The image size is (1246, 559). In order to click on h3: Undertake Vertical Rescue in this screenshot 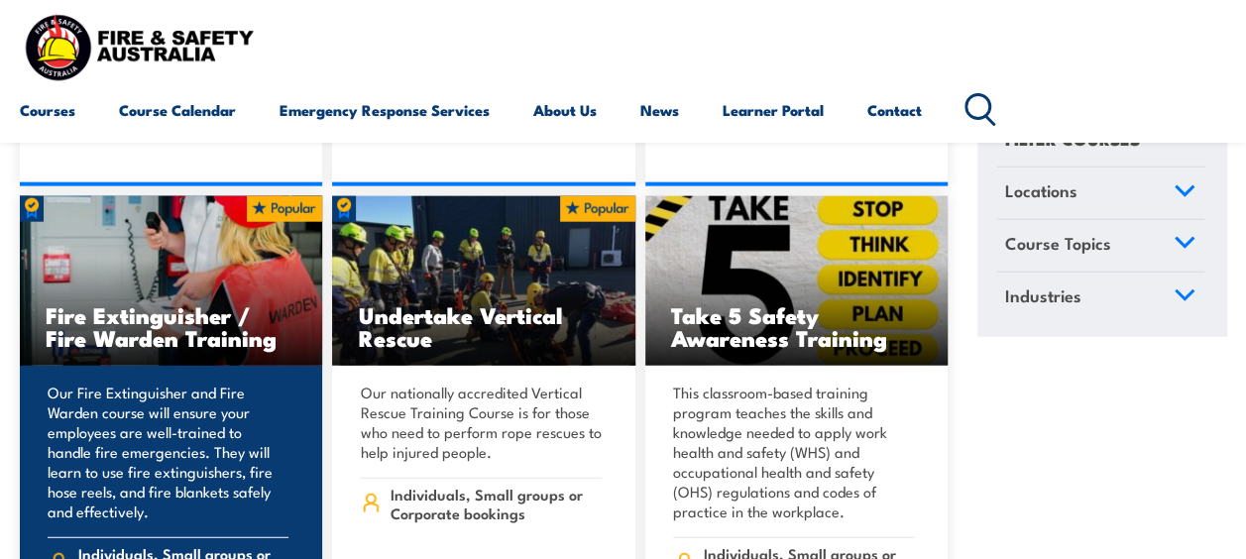, I will do `click(483, 326)`.